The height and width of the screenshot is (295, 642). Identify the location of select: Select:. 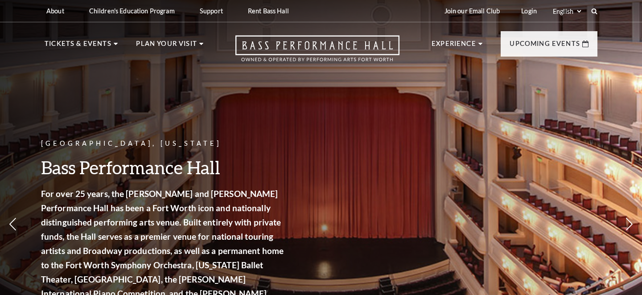
(566, 11).